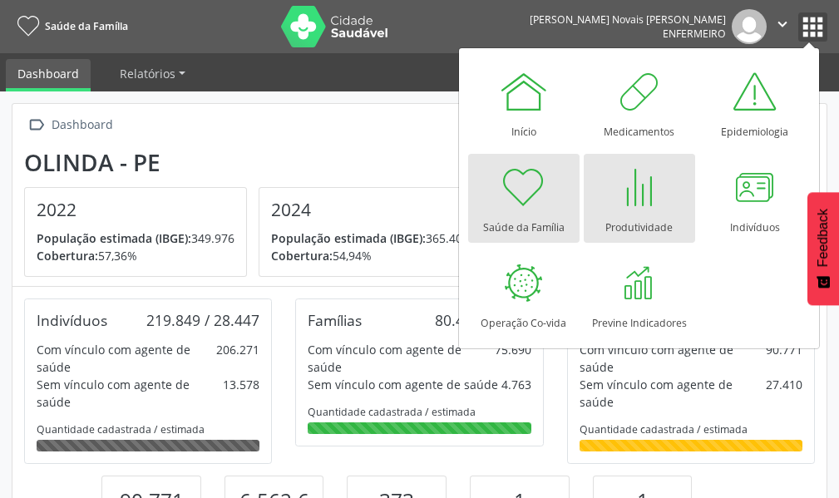 The image size is (839, 498). I want to click on p: 57,36%, so click(135, 255).